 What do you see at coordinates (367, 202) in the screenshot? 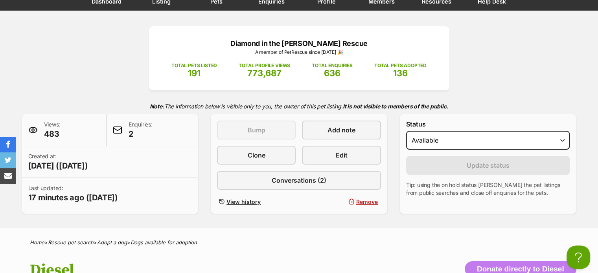
I see `span: Remove` at bounding box center [367, 202].